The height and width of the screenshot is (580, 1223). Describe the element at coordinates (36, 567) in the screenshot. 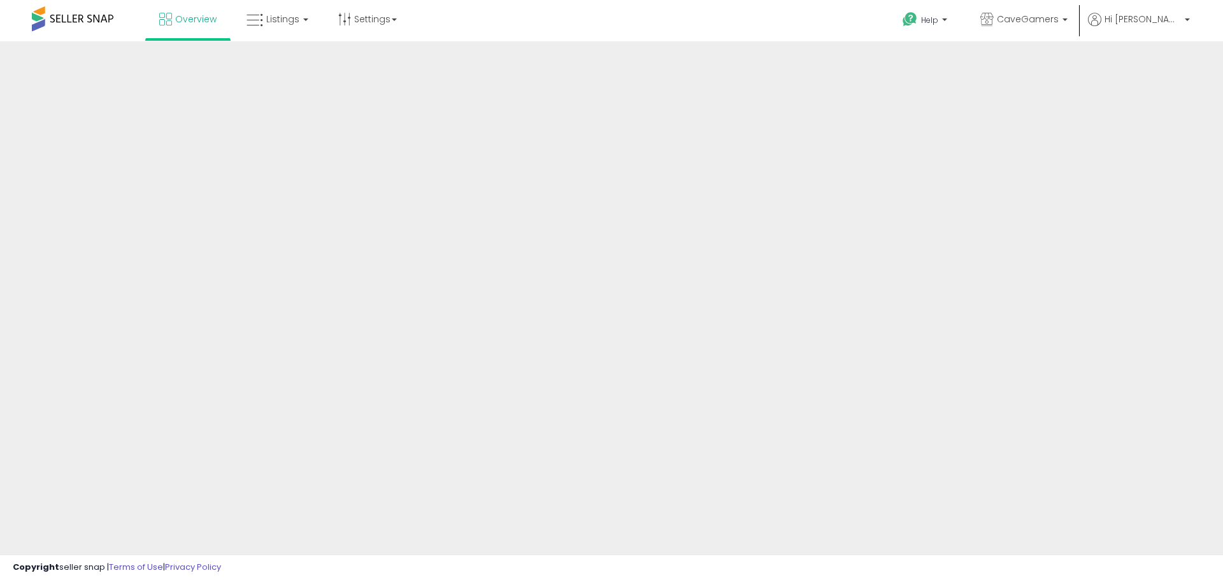

I see `strong: Copyright` at that location.